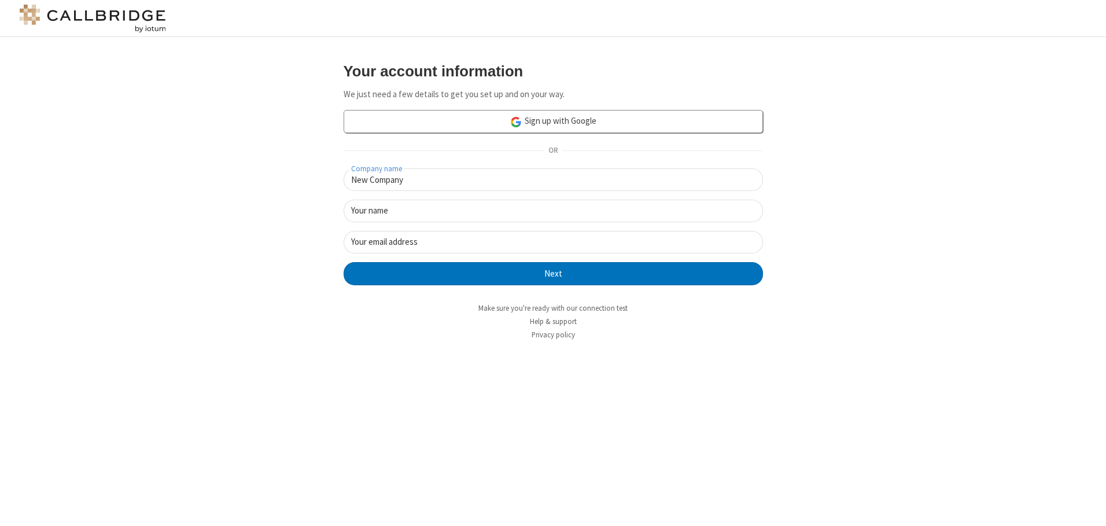  I want to click on a: Help & support, so click(553, 321).